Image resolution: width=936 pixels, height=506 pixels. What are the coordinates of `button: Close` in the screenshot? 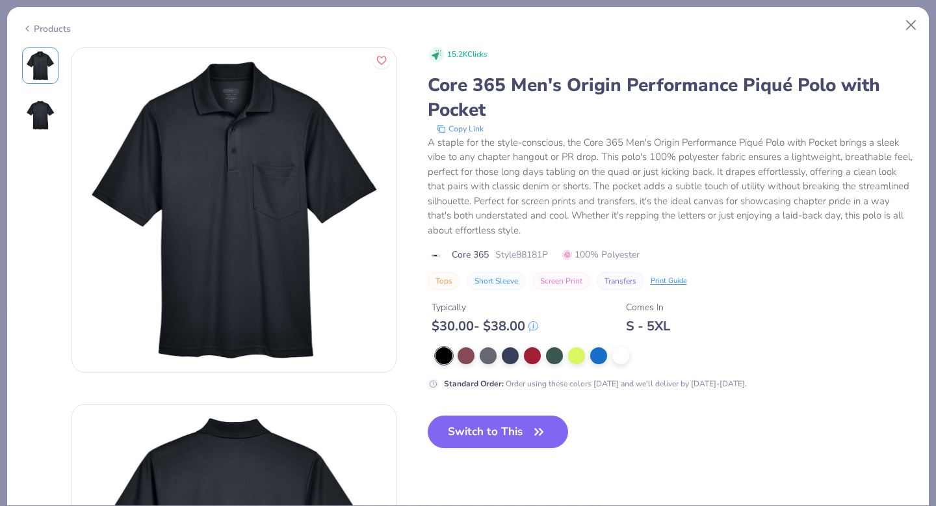 It's located at (912, 25).